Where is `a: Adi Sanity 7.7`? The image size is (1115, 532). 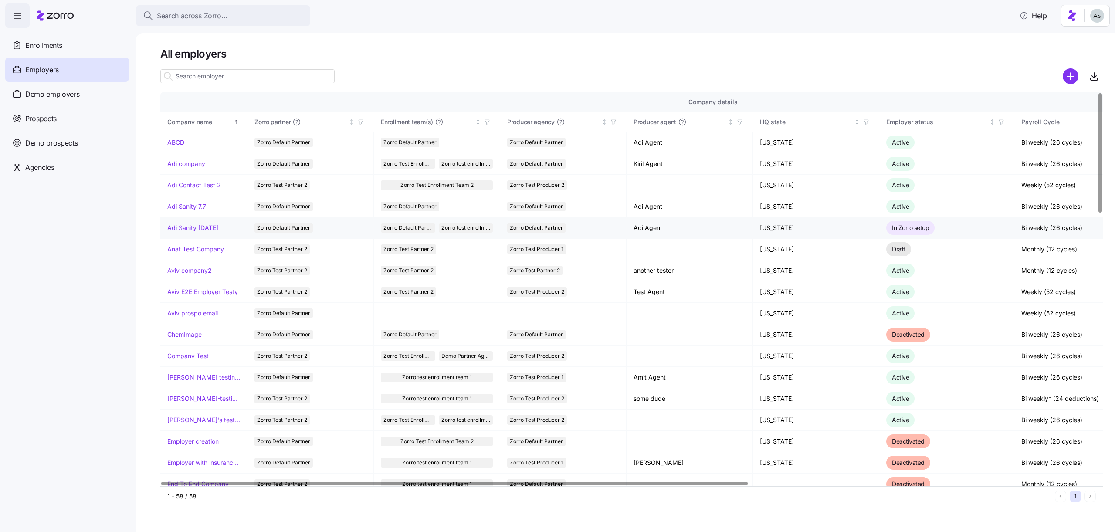
a: Adi Sanity 7.7 is located at coordinates (186, 206).